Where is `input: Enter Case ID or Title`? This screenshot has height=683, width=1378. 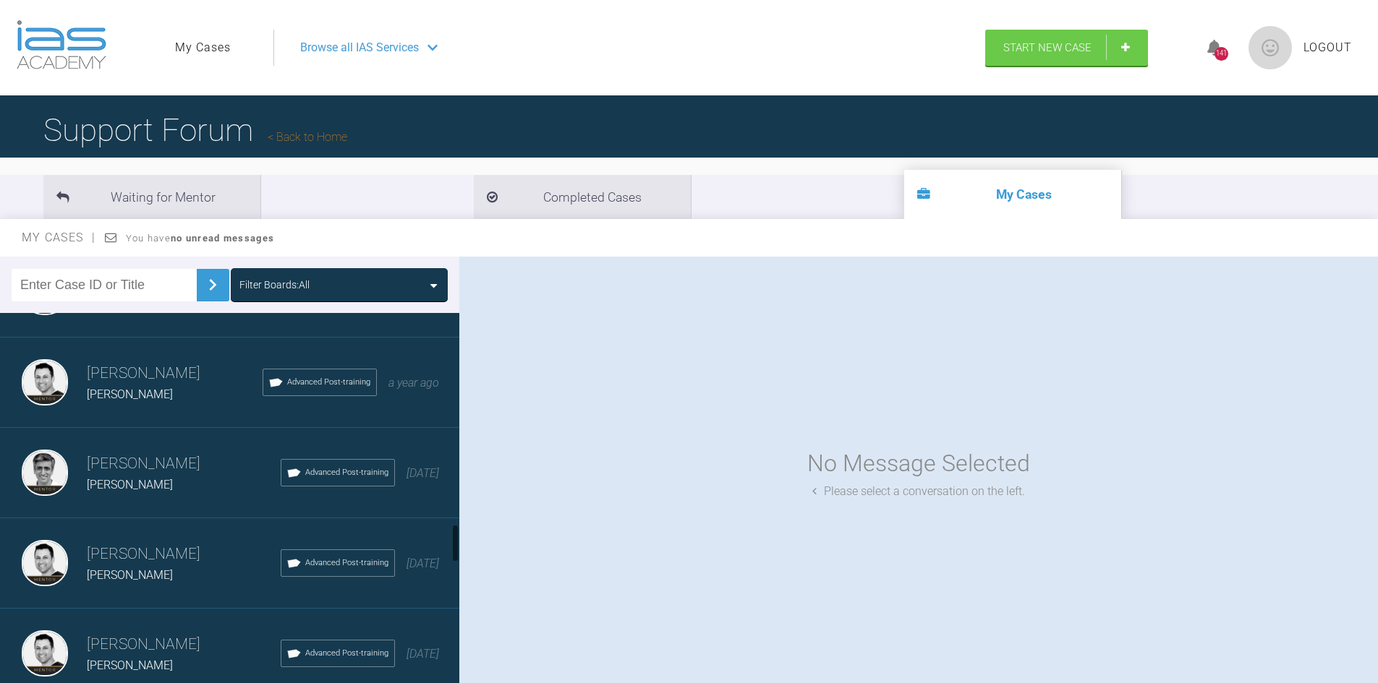 input: Enter Case ID or Title is located at coordinates (104, 285).